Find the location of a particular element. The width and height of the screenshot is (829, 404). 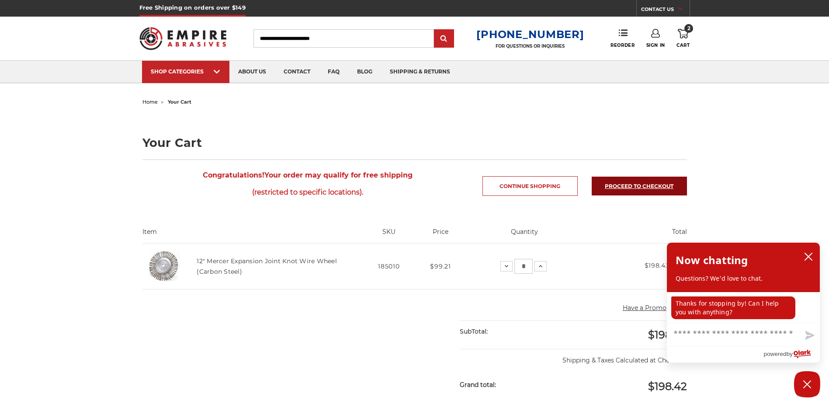

div: SubTotal: is located at coordinates (516, 331).